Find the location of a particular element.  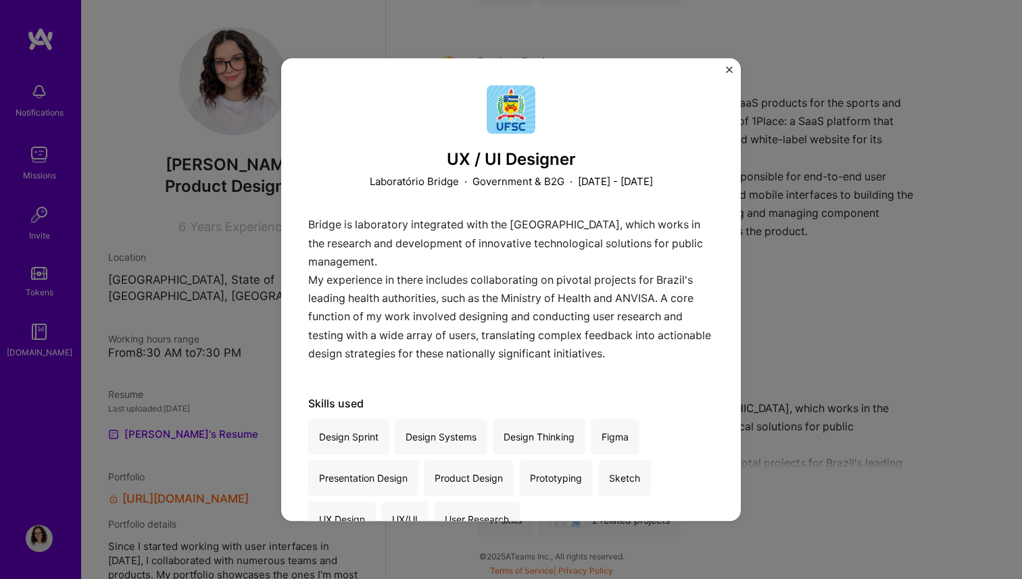

div: Skills used is located at coordinates (511, 404).